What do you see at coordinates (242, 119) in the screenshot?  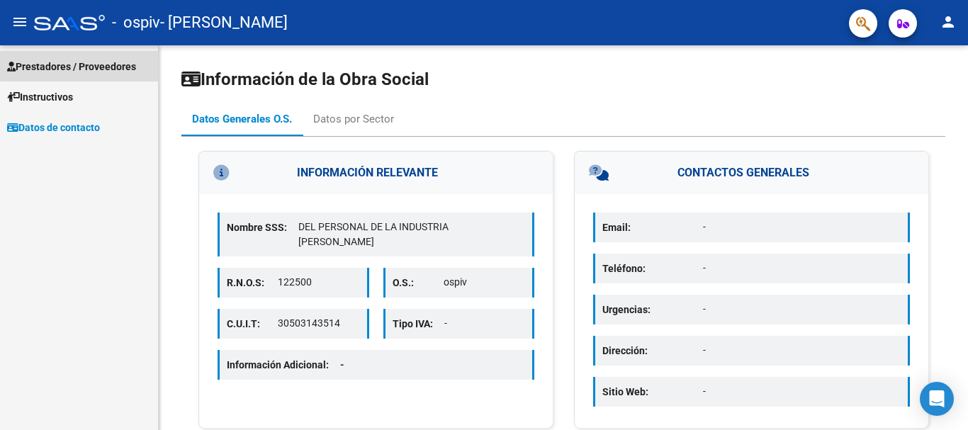 I see `div: Datos Generales O.S.` at bounding box center [242, 119].